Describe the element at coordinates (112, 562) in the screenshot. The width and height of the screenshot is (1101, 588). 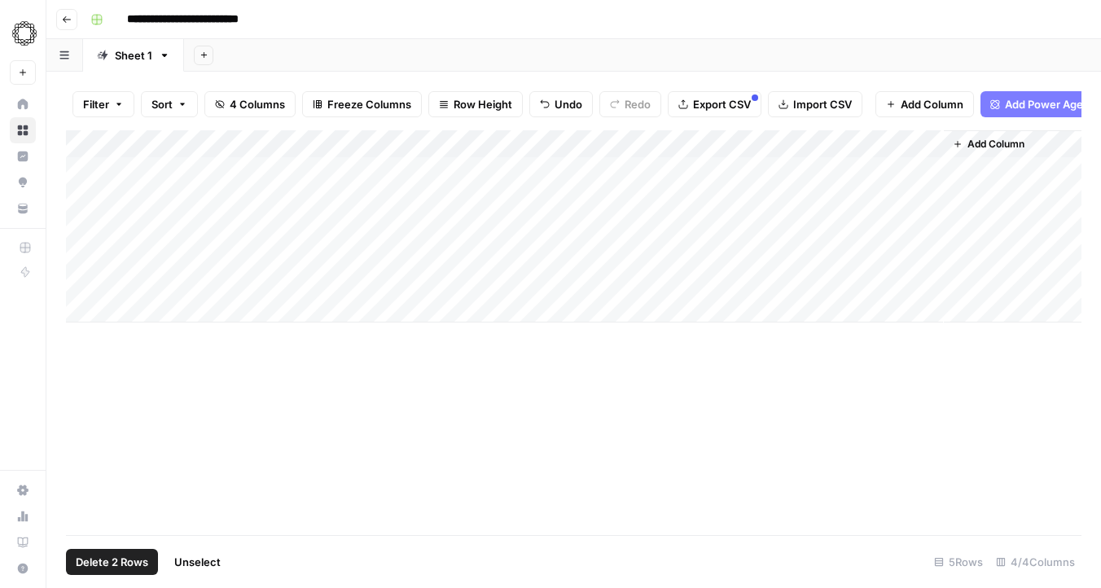
I see `span: Delete 2 Rows` at that location.